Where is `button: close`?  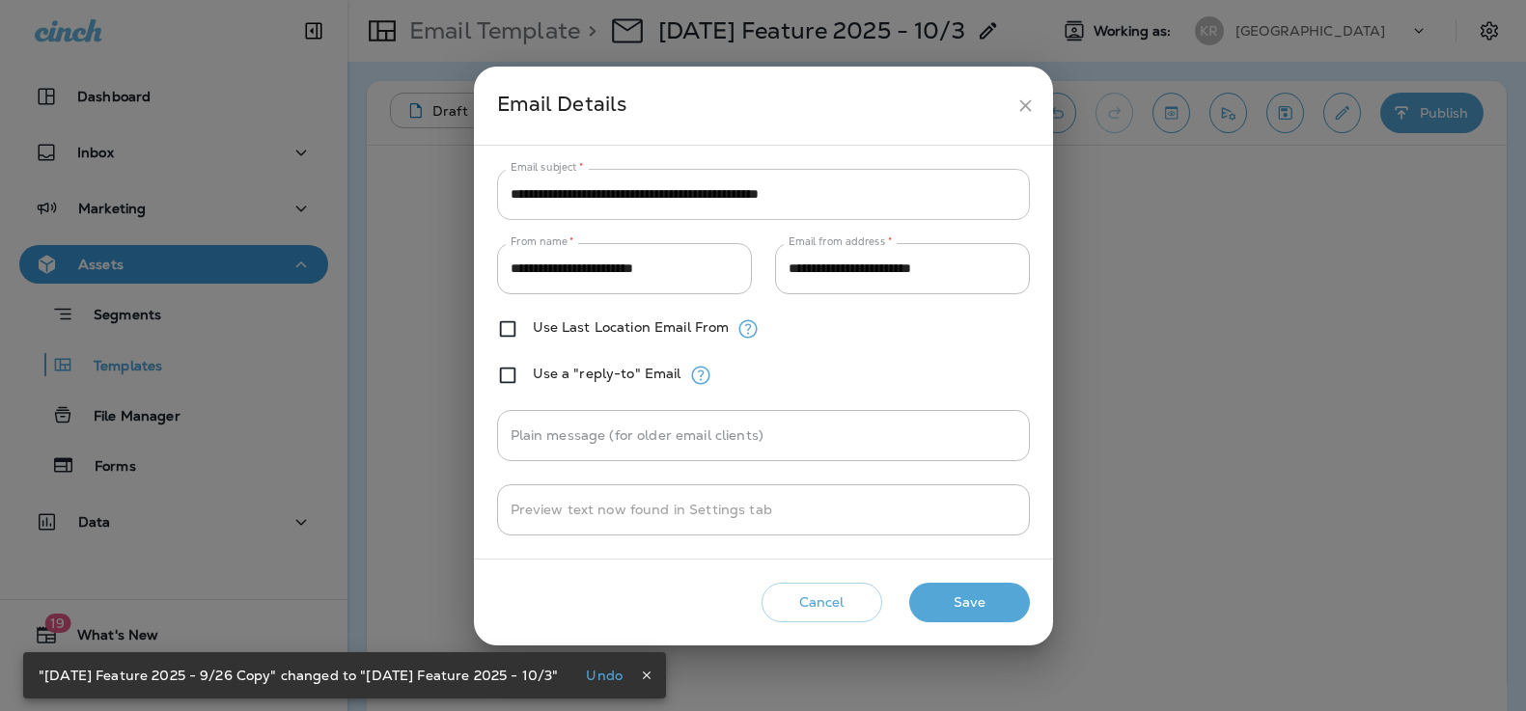
button: close is located at coordinates (1025, 105).